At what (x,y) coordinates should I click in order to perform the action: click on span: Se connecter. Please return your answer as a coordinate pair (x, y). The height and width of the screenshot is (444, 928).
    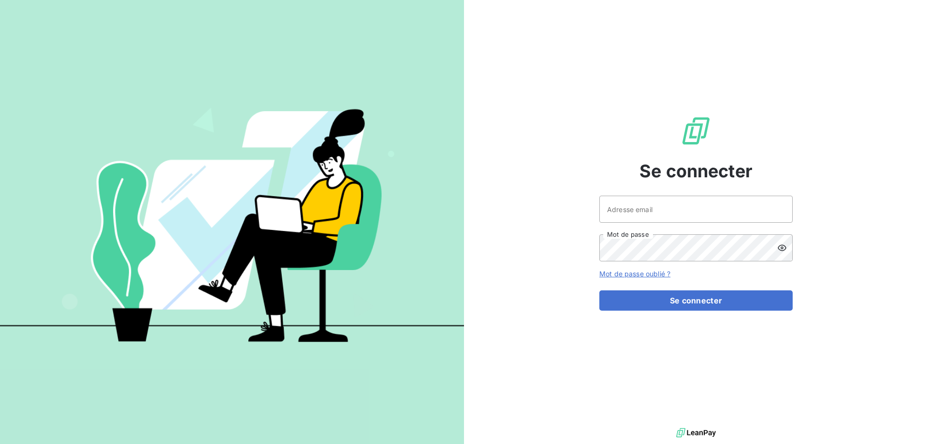
    Looking at the image, I should click on (696, 171).